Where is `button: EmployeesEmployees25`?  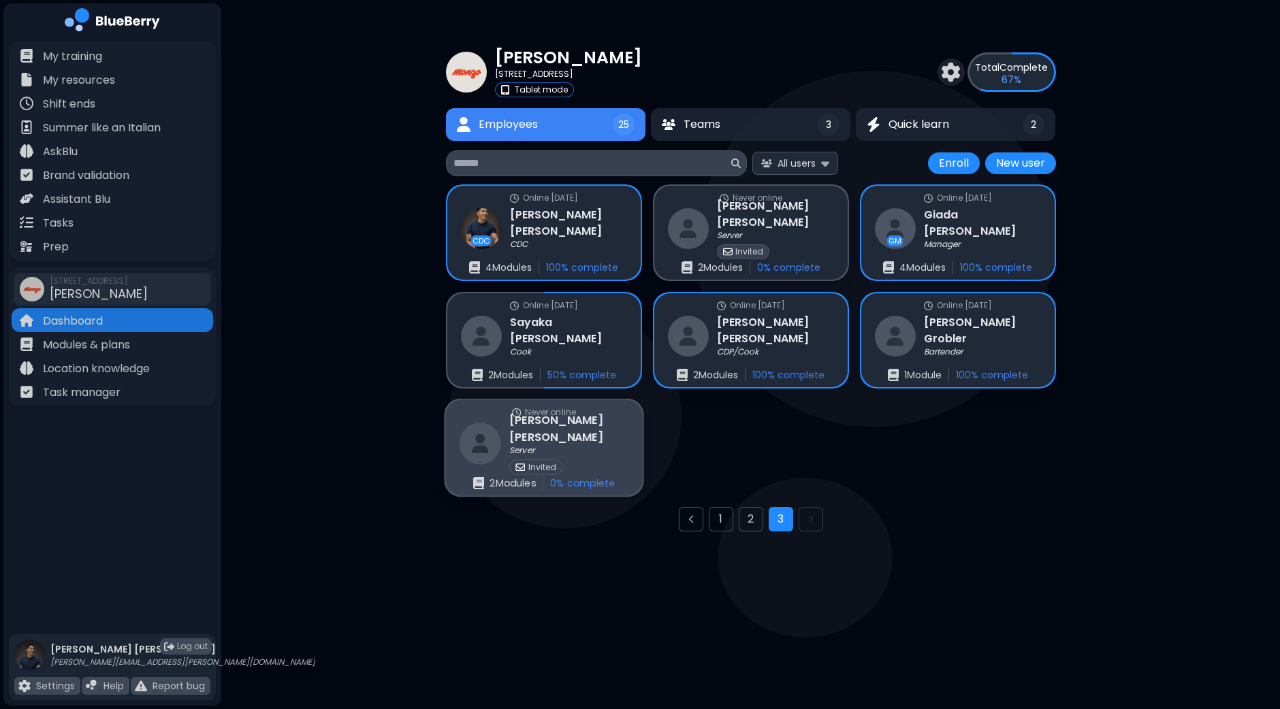
button: EmployeesEmployees25 is located at coordinates (545, 125).